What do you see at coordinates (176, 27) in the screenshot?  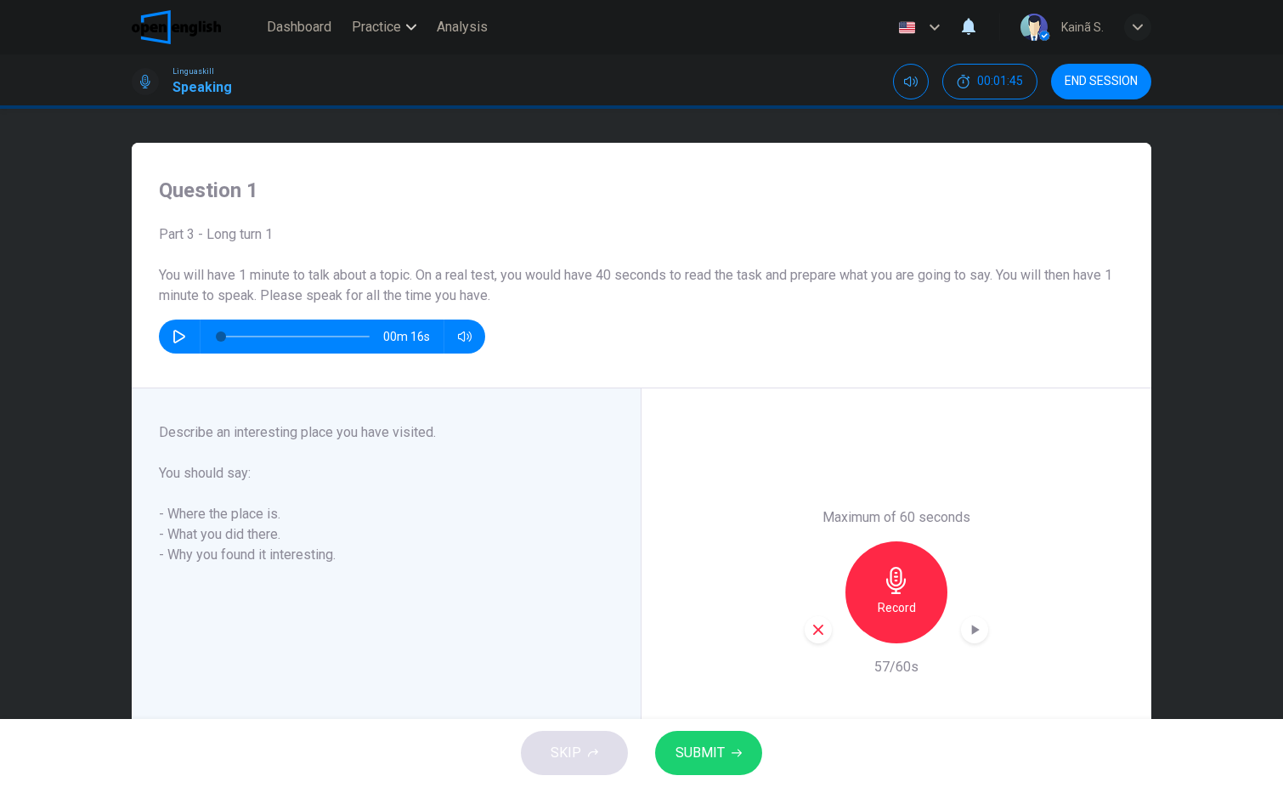 I see `img: OpenEnglish logo` at bounding box center [176, 27].